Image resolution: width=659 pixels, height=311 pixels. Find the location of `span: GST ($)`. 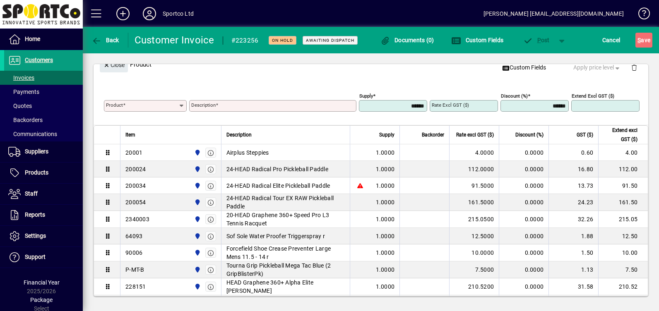

span: GST ($) is located at coordinates (585, 135).